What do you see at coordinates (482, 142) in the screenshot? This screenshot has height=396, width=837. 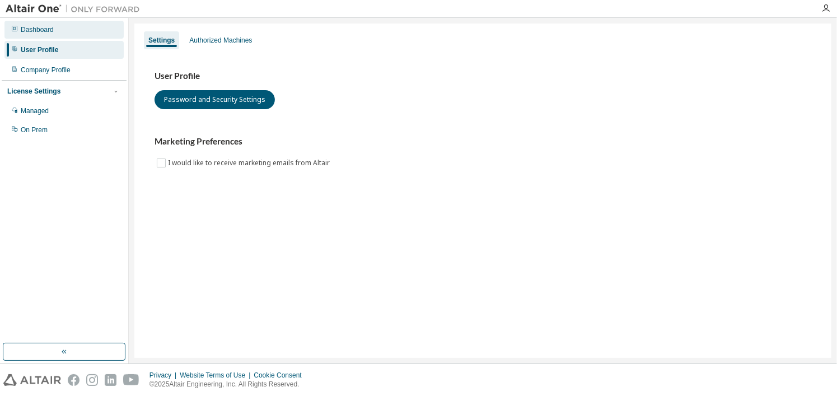 I see `h3: Marketing Preferences` at bounding box center [482, 142].